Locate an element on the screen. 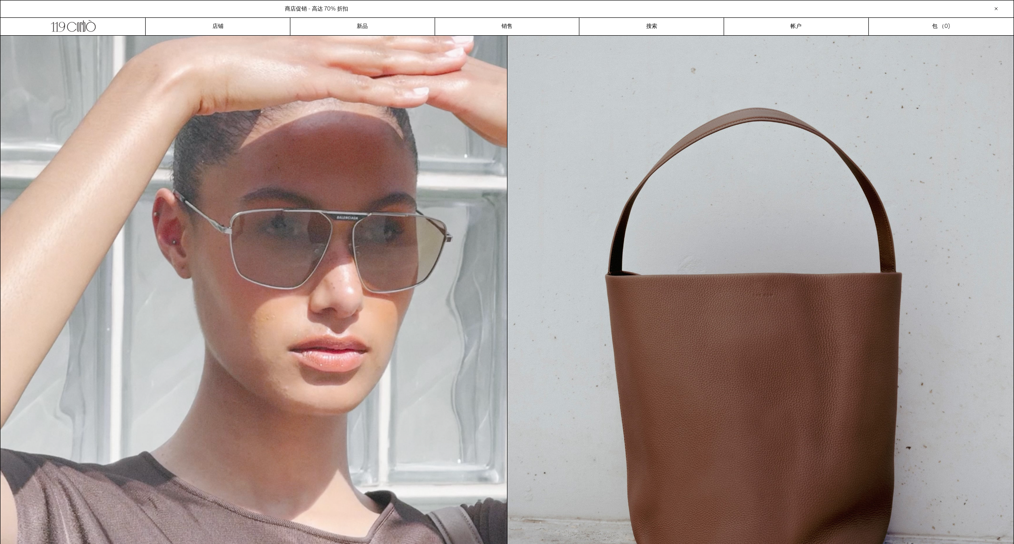 This screenshot has width=1014, height=544. a: 包 （) is located at coordinates (941, 27).